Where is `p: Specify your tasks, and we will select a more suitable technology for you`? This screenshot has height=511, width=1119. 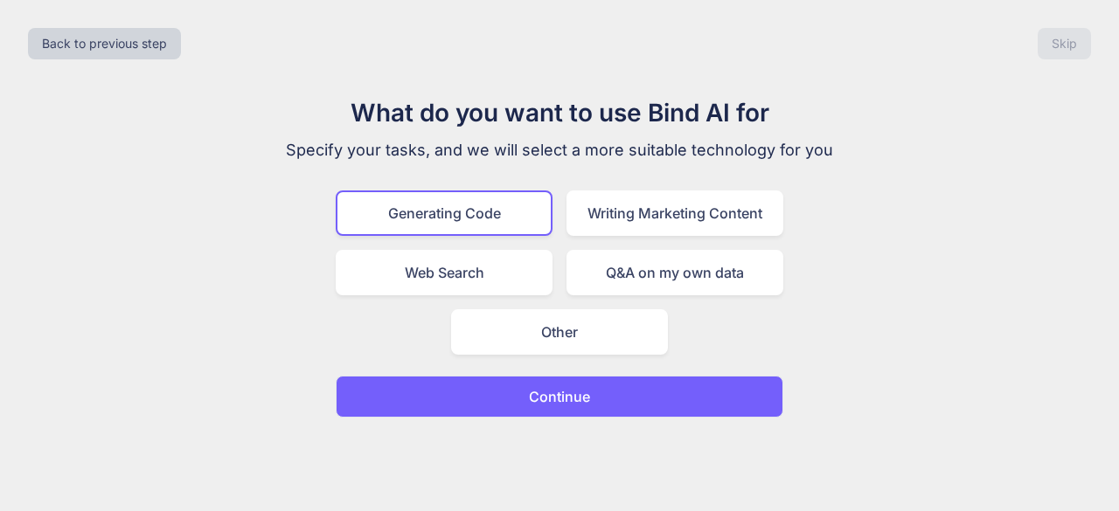 p: Specify your tasks, and we will select a more suitable technology for you is located at coordinates (559, 150).